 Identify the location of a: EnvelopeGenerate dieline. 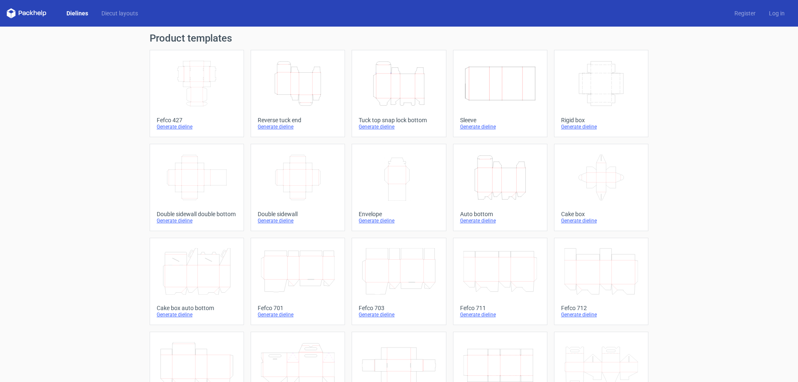
(399, 188).